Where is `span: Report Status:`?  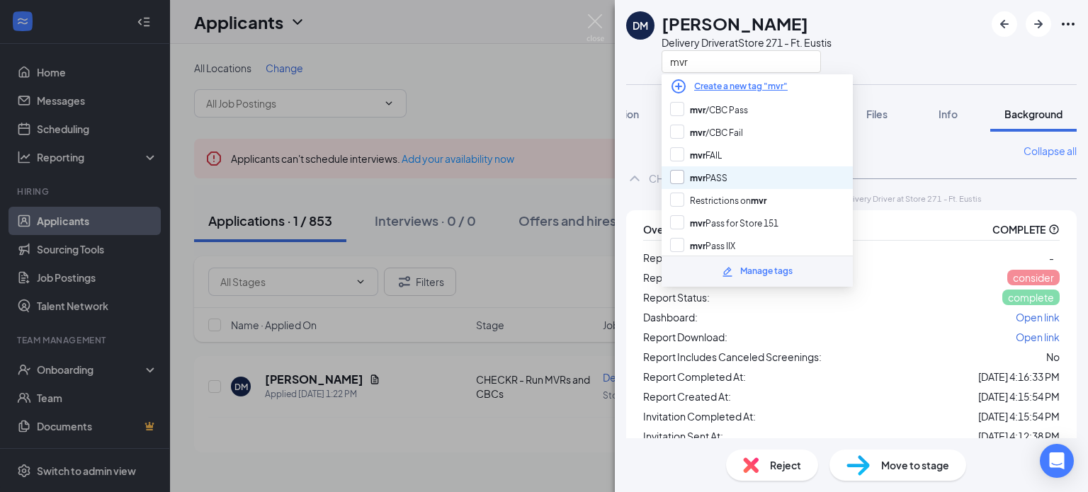 span: Report Status: is located at coordinates (676, 297).